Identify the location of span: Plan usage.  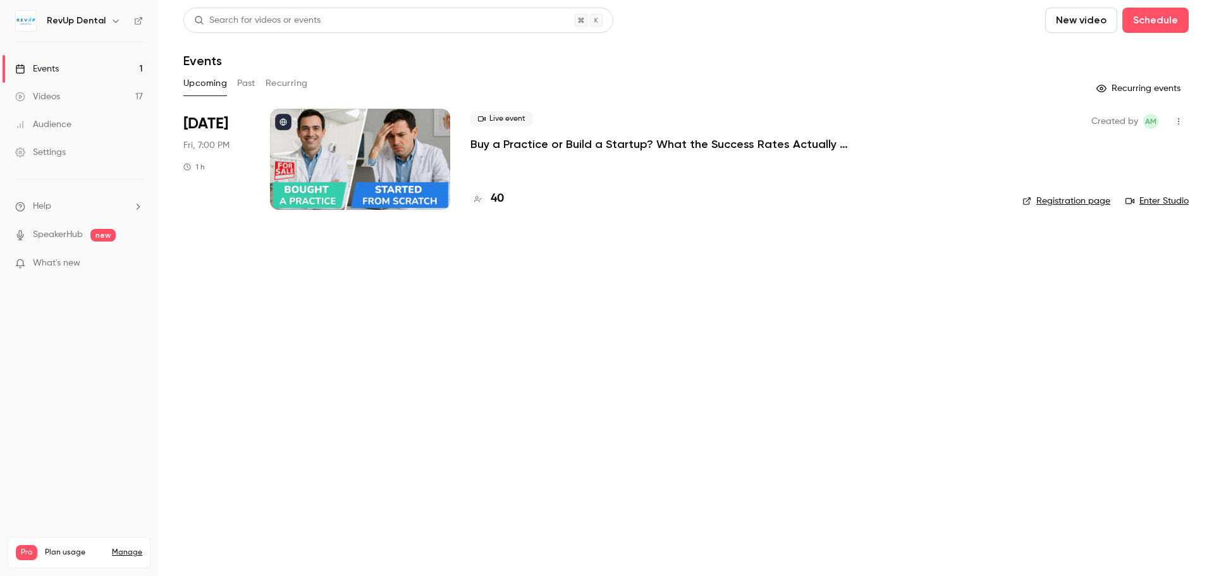
(75, 553).